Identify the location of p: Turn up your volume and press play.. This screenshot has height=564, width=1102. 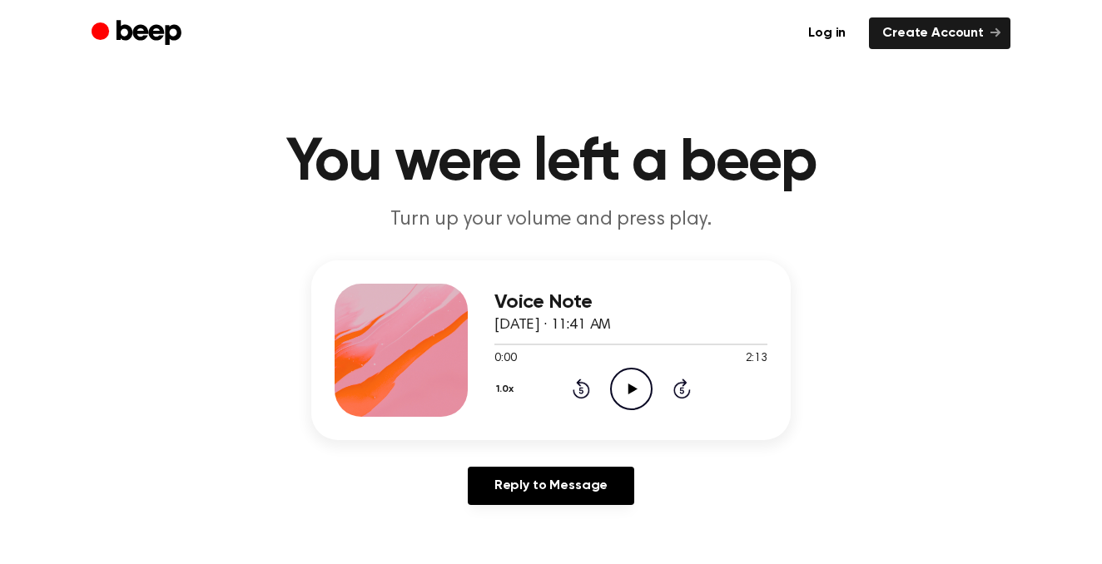
(551, 220).